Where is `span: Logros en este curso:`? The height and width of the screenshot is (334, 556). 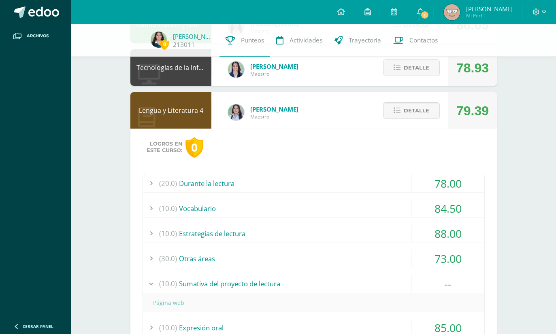
span: Logros en este curso: is located at coordinates (164, 147).